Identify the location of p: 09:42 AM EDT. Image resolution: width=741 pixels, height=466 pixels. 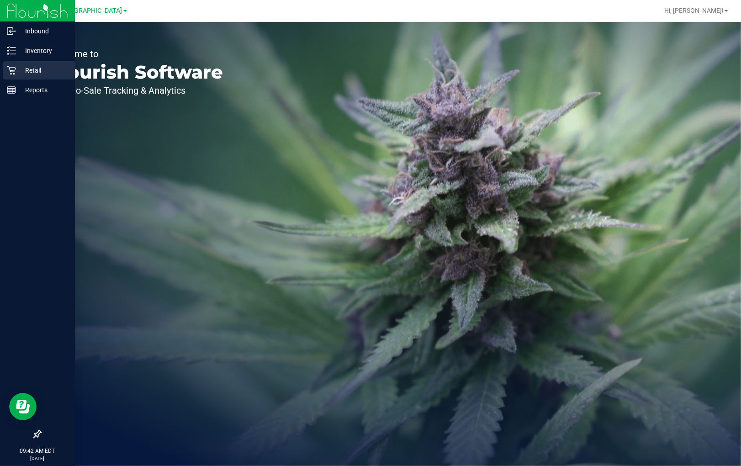
(37, 451).